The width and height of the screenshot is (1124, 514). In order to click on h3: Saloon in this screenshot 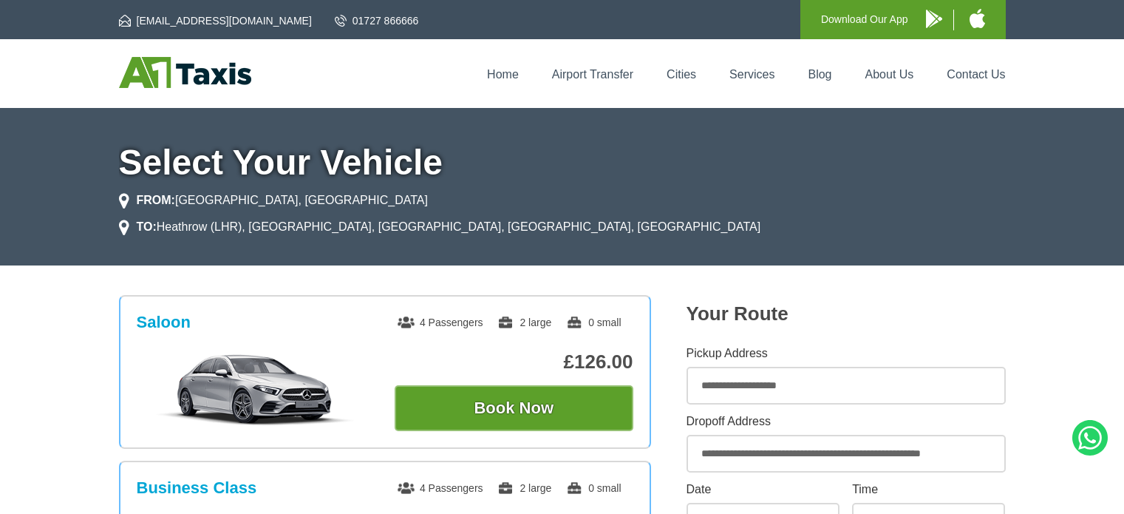, I will do `click(163, 322)`.